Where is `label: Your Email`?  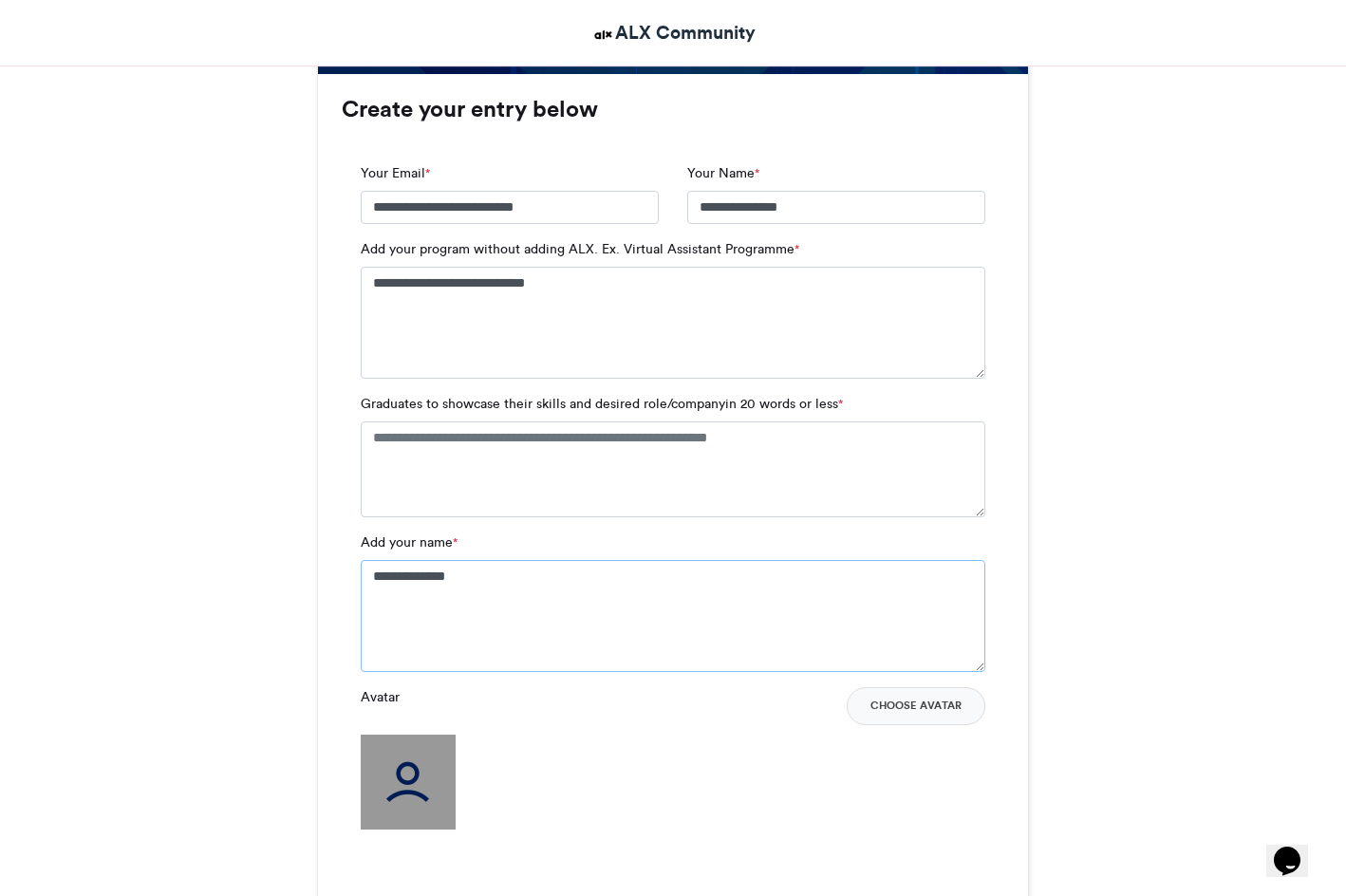
label: Your Email is located at coordinates (395, 173).